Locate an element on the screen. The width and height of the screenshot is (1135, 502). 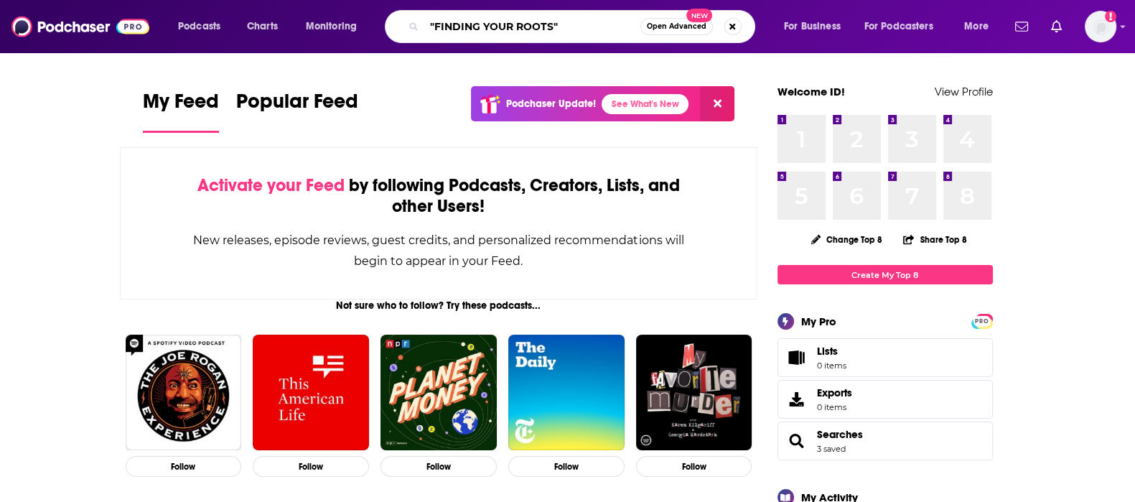
span: Monitoring is located at coordinates (331, 27).